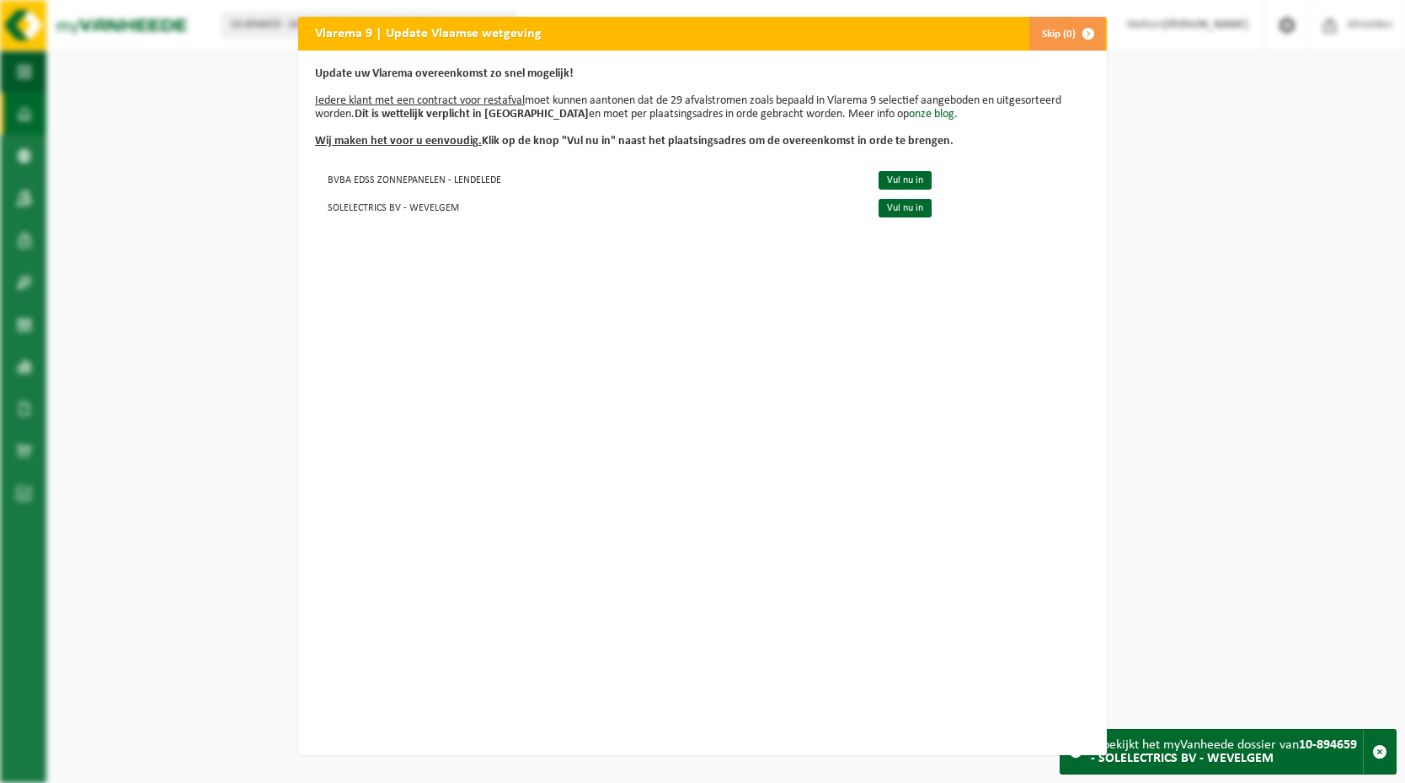 The image size is (1405, 783). I want to click on b: Update uw Vlarema overeenkomst zo snel mogelijk!, so click(444, 73).